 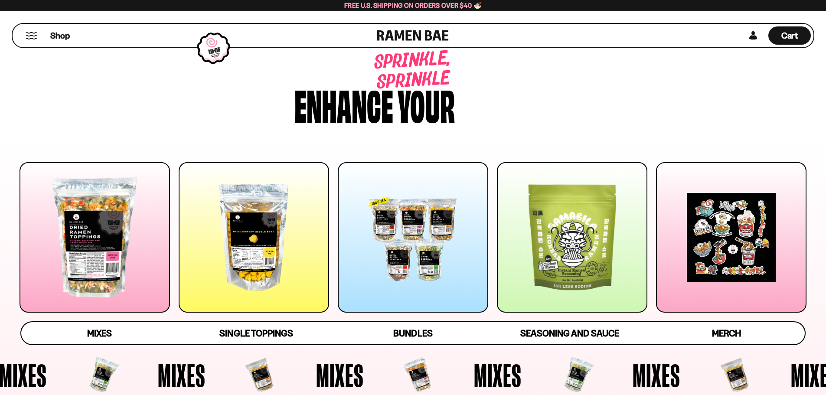 I want to click on span: Shop, so click(x=60, y=36).